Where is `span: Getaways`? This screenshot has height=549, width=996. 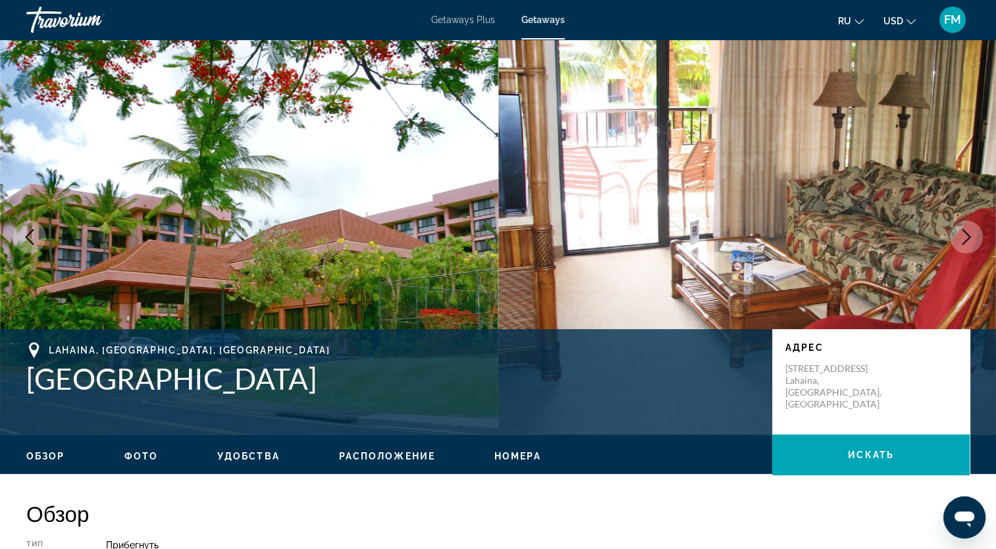
span: Getaways is located at coordinates (543, 20).